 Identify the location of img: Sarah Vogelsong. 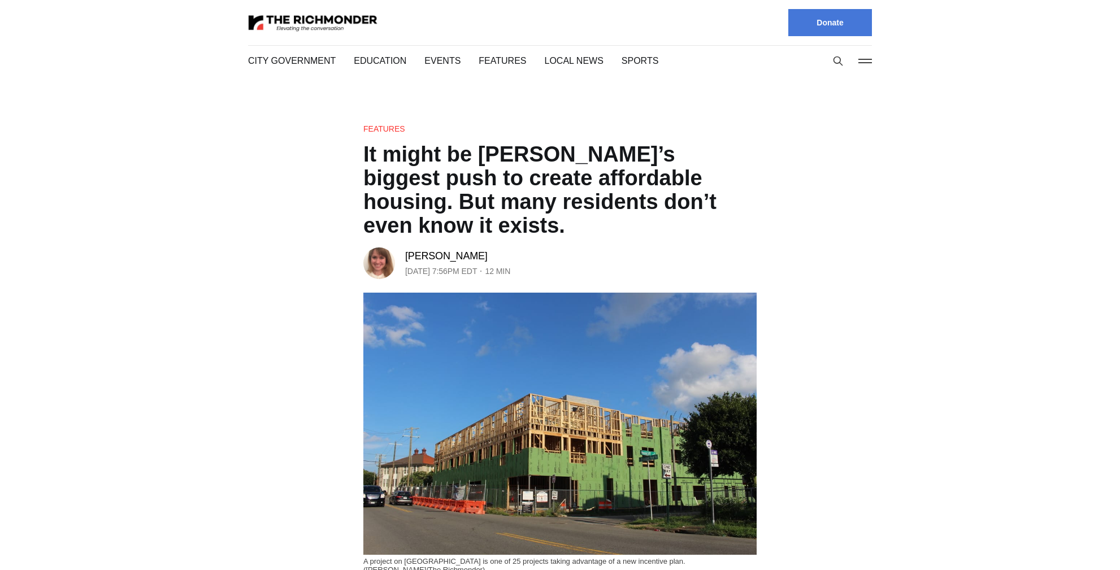
(379, 263).